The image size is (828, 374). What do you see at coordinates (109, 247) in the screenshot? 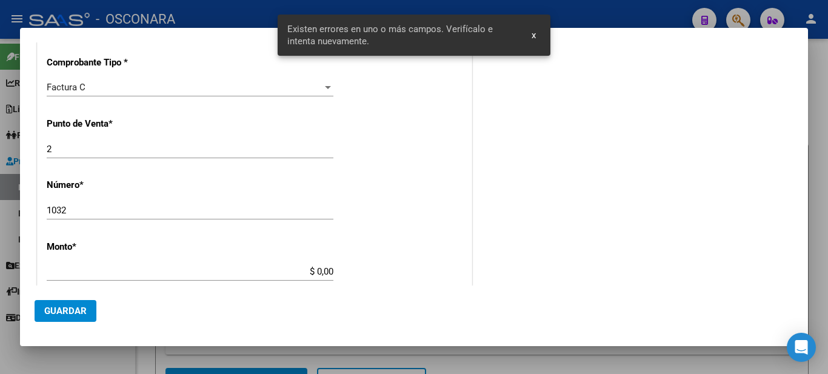
I see `p: Monto` at bounding box center [109, 247].